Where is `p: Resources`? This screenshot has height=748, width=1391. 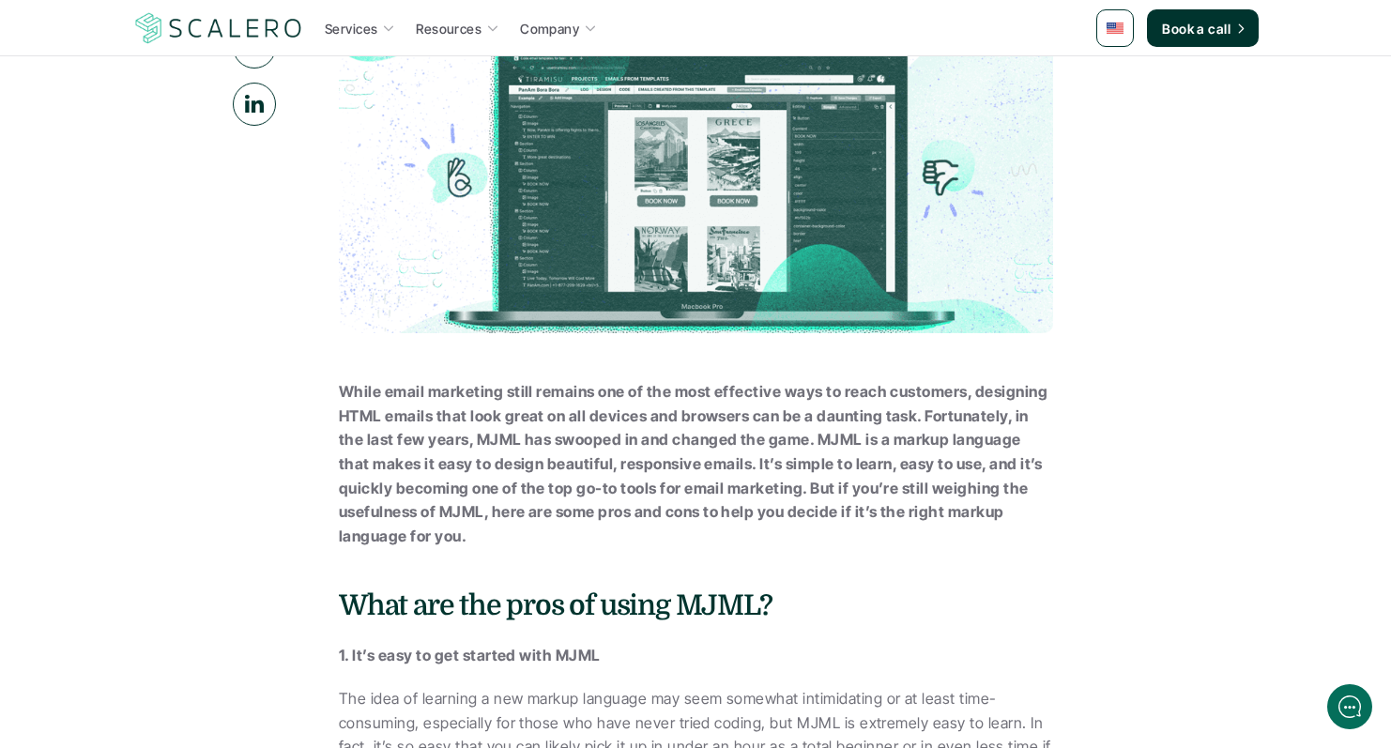 p: Resources is located at coordinates (449, 28).